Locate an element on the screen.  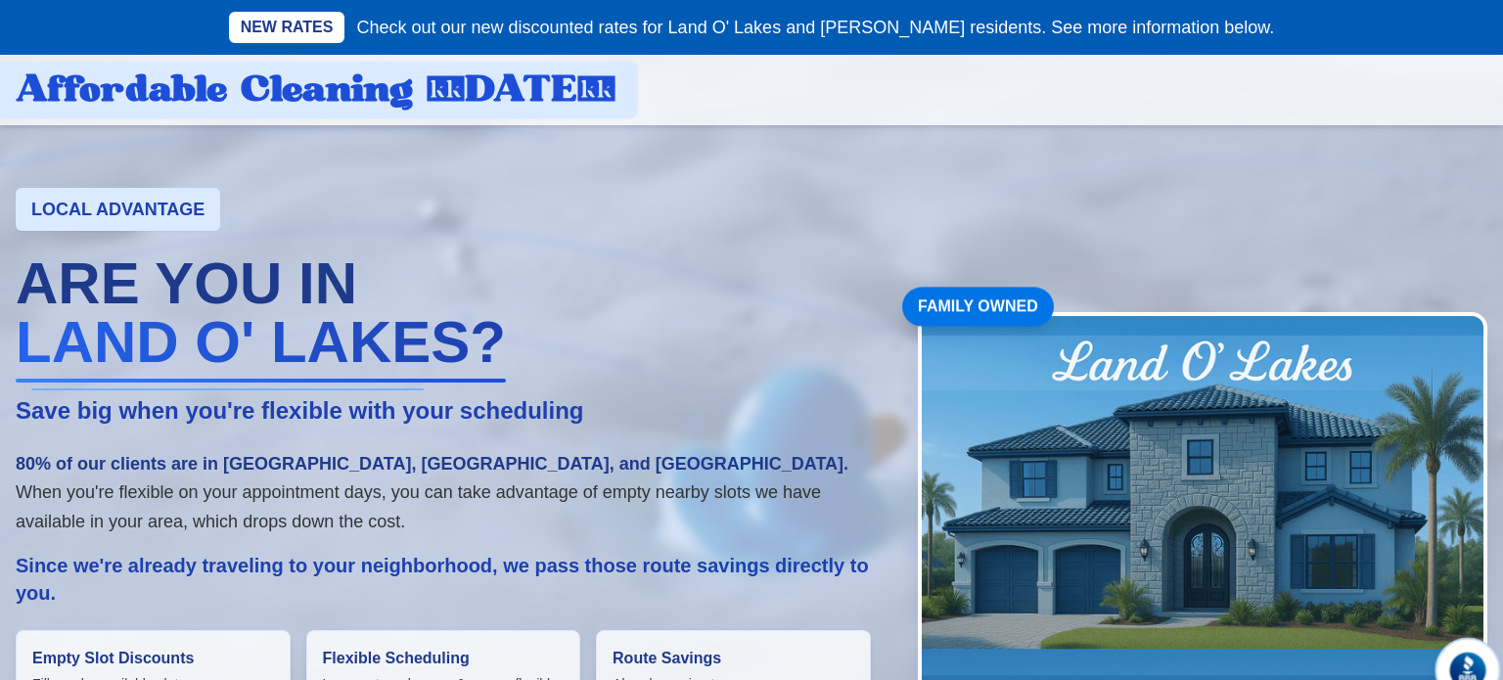
span: LAND O' LAKES? is located at coordinates (260, 341).